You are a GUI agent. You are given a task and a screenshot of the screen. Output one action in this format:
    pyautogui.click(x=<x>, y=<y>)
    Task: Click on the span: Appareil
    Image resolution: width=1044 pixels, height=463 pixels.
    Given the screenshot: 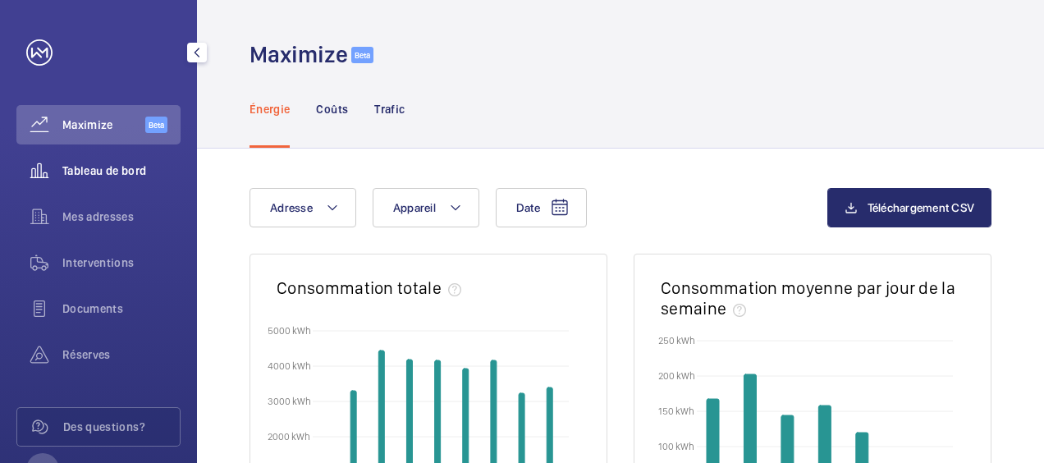 What is the action you would take?
    pyautogui.click(x=414, y=208)
    